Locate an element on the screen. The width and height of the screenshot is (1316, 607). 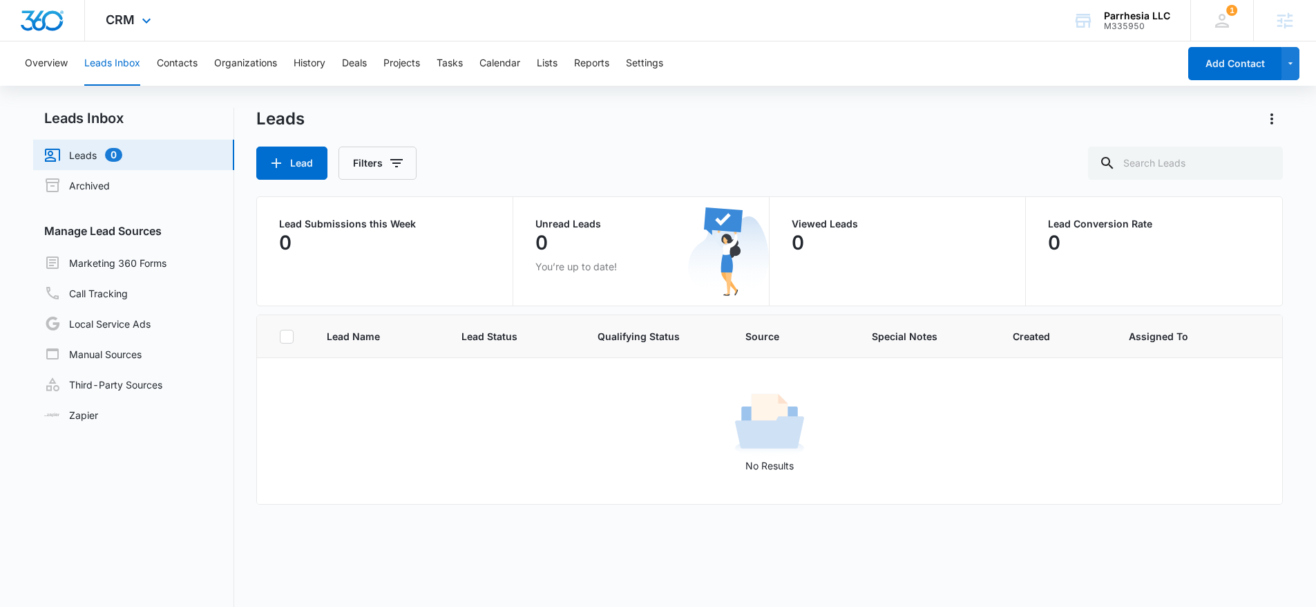
a: Local Service Ads is located at coordinates (97, 323).